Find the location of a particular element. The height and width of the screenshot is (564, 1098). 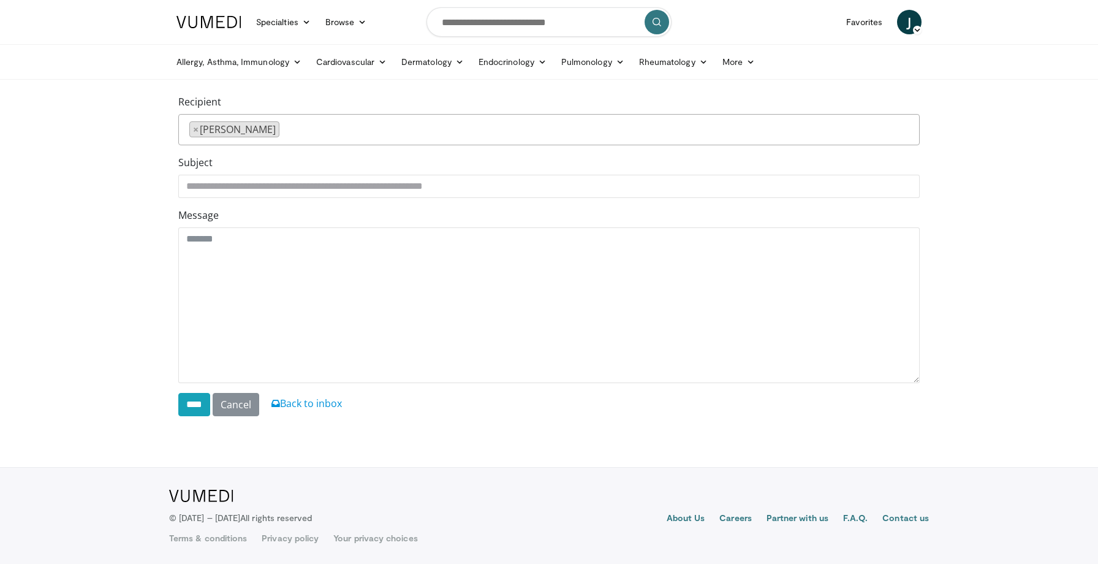

a: Careers is located at coordinates (736, 519).